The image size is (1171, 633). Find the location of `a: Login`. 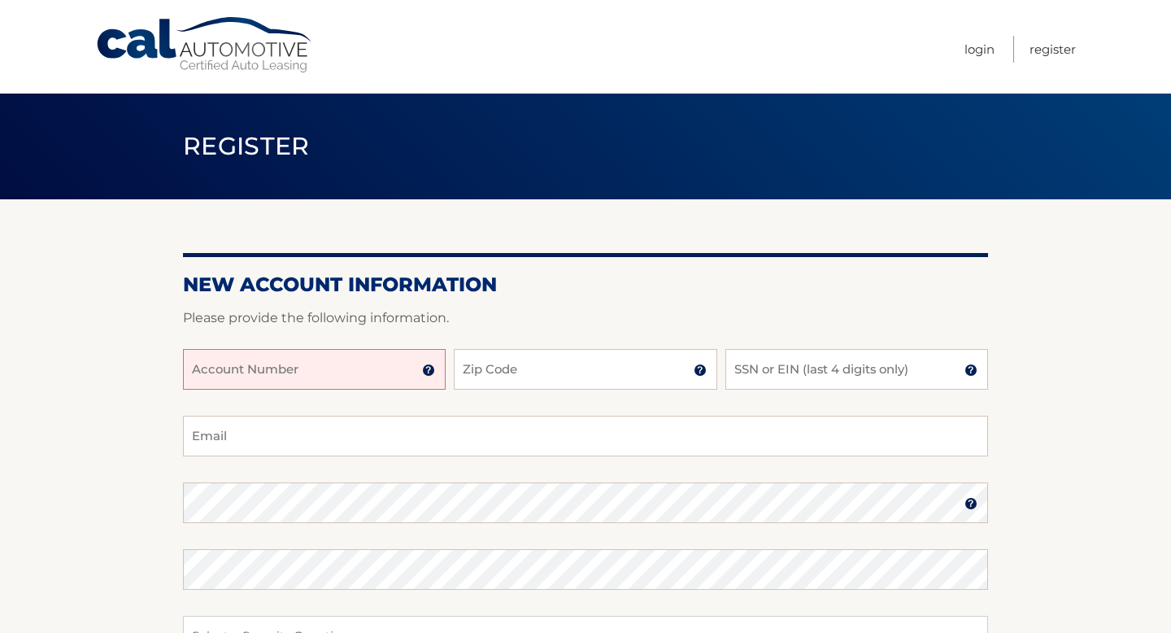

a: Login is located at coordinates (979, 49).